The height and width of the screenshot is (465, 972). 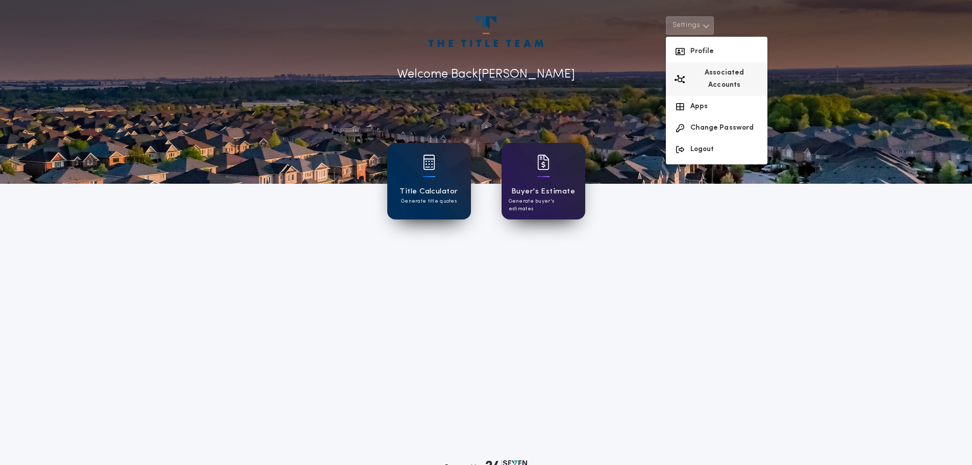 What do you see at coordinates (716, 149) in the screenshot?
I see `button: Logout` at bounding box center [716, 149].